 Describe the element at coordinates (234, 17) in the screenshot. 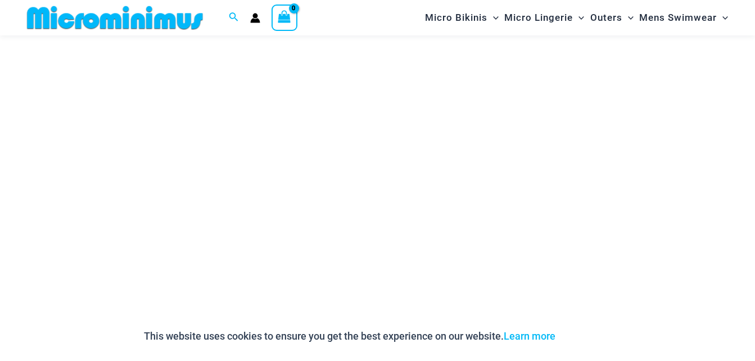

I see `a: Search icon link` at that location.